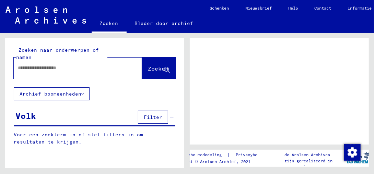 Image resolution: width=374 pixels, height=174 pixels. I want to click on span: Filter, so click(153, 117).